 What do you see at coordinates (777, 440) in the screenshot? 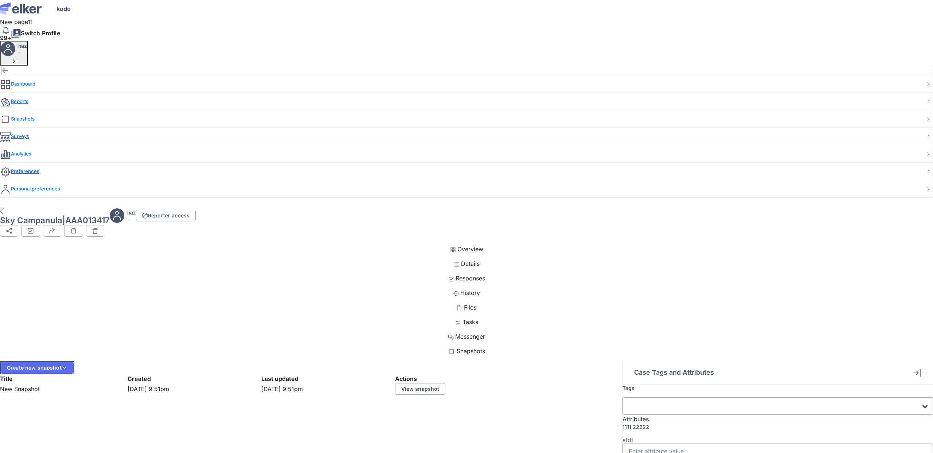
I see `p: sfdf` at bounding box center [777, 440].